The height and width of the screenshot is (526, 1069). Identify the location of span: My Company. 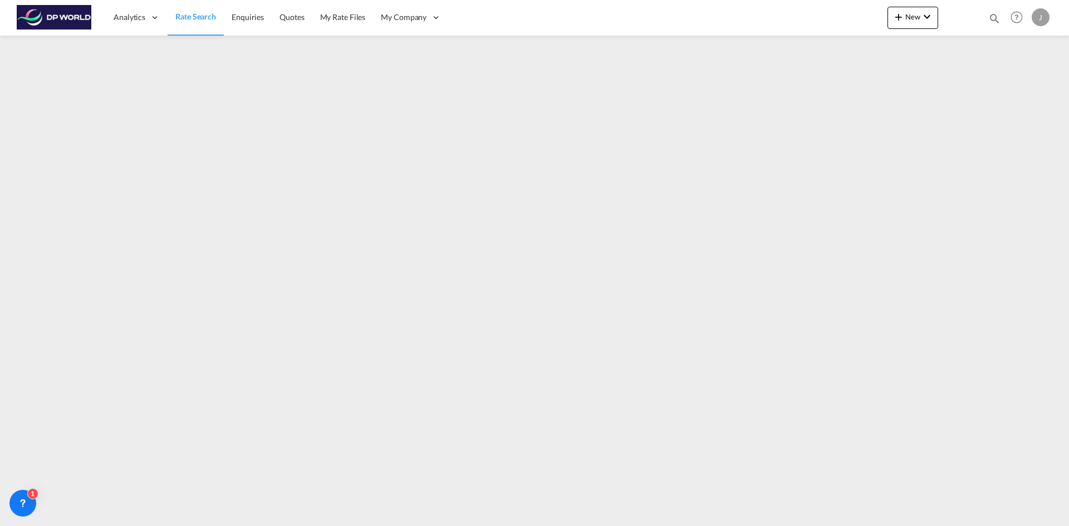
(403, 17).